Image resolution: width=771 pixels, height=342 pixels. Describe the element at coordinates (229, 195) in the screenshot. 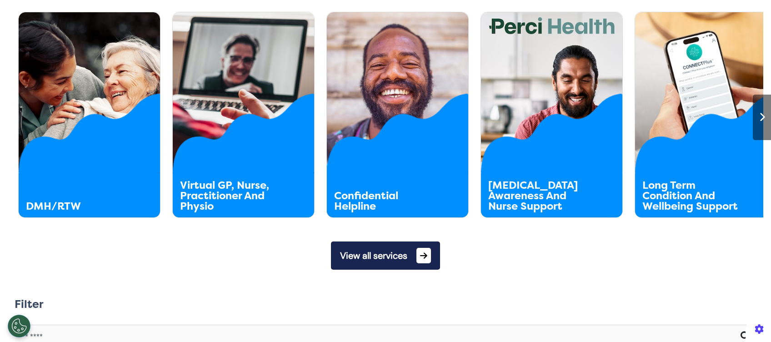

I see `div: Virtual GP, Nurse, Practitioner And Physio` at that location.